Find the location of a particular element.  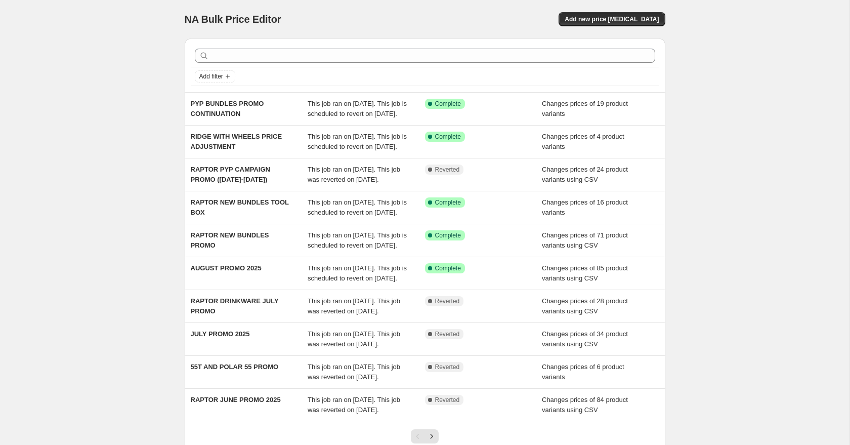

span: JULY PROMO 2025 is located at coordinates (220, 333).